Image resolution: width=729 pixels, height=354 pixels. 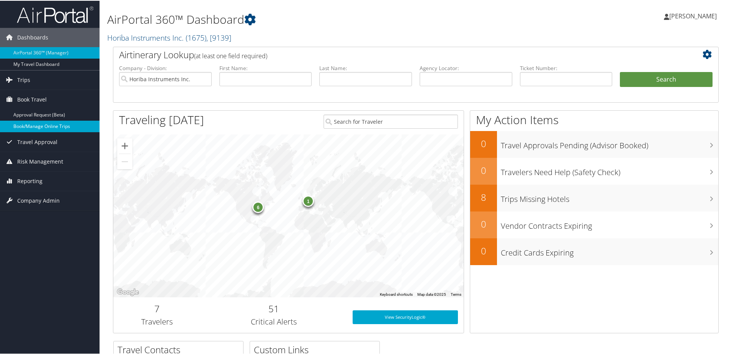 I want to click on label: First Name:, so click(x=266, y=67).